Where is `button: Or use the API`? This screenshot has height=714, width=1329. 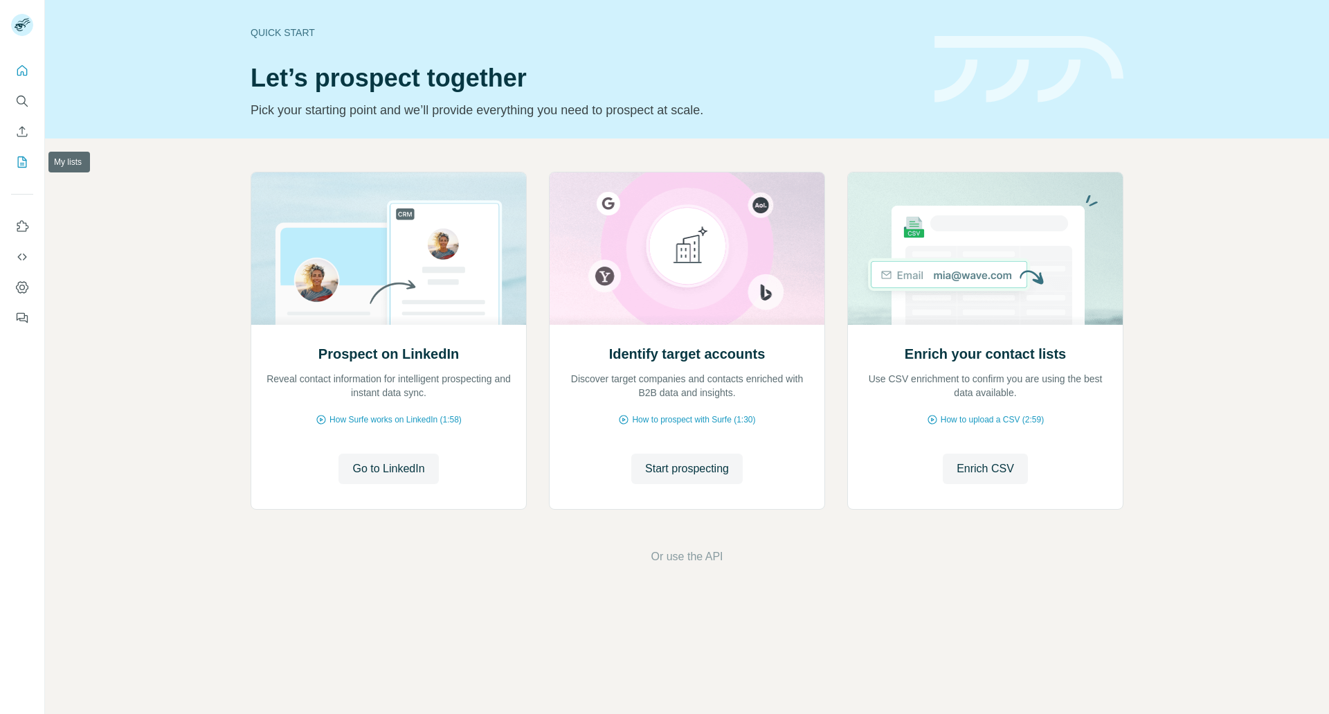
button: Or use the API is located at coordinates (687, 556).